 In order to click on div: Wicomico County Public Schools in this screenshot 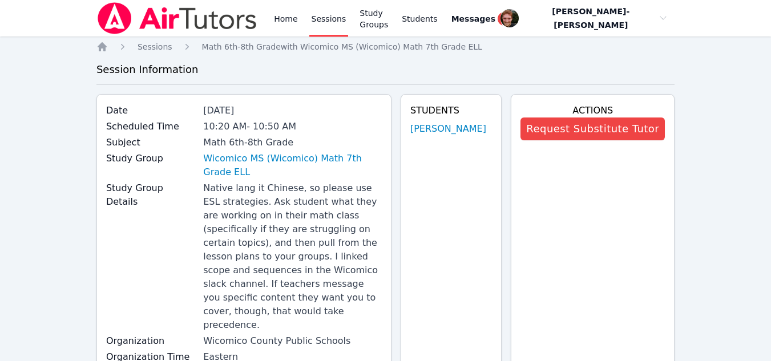, I will do `click(292, 341)`.